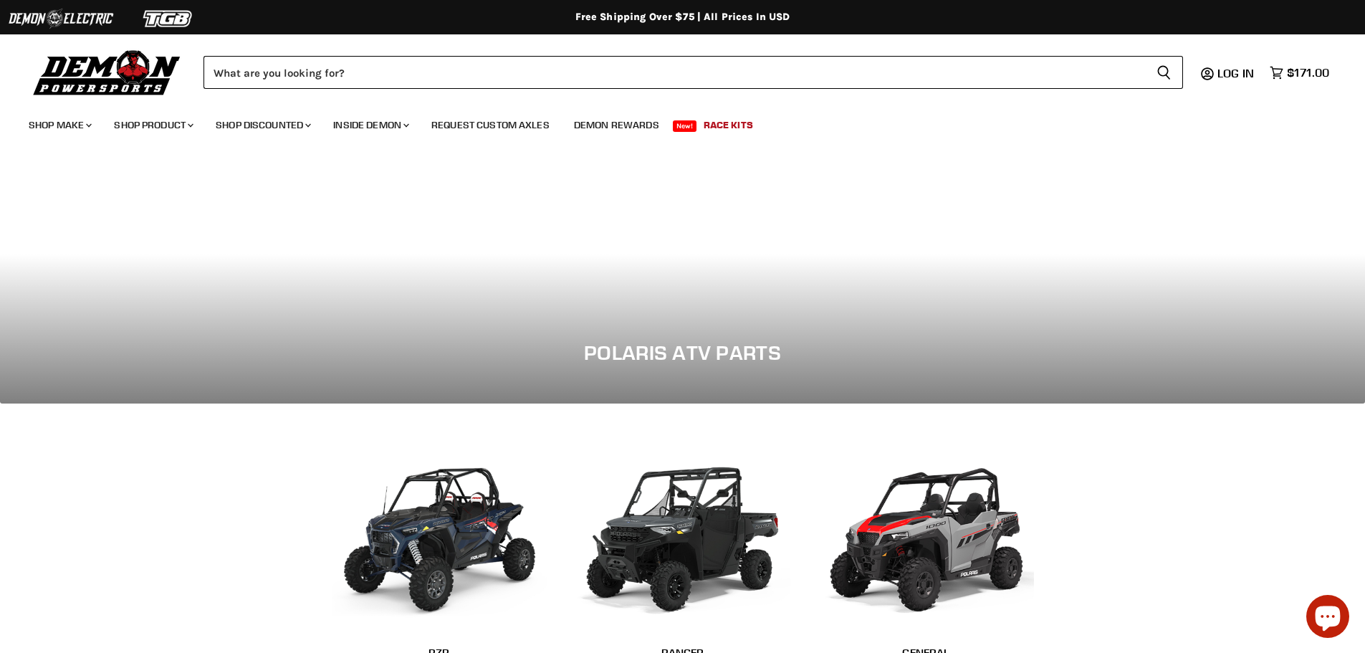 This screenshot has height=653, width=1365. I want to click on img: RZR, so click(439, 536).